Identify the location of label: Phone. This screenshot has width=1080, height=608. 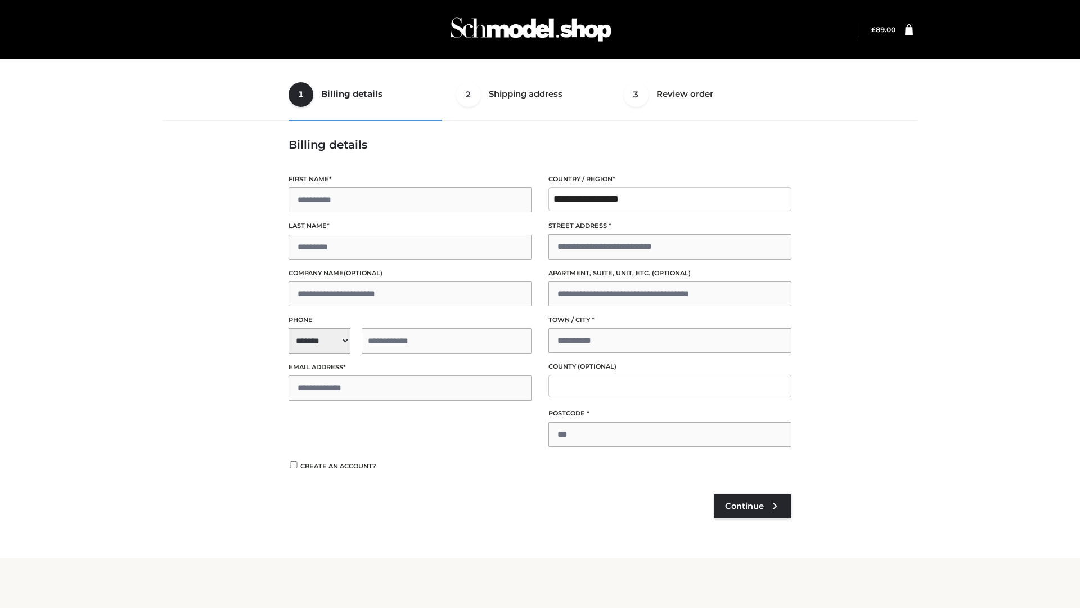
(410, 320).